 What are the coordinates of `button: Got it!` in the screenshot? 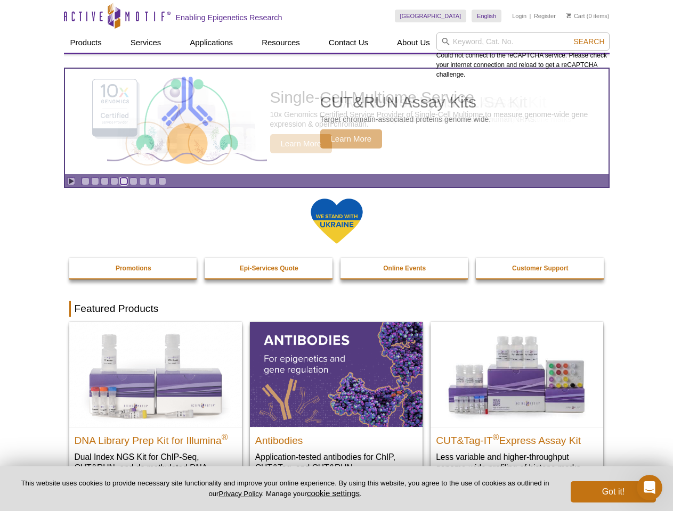 It's located at (613, 492).